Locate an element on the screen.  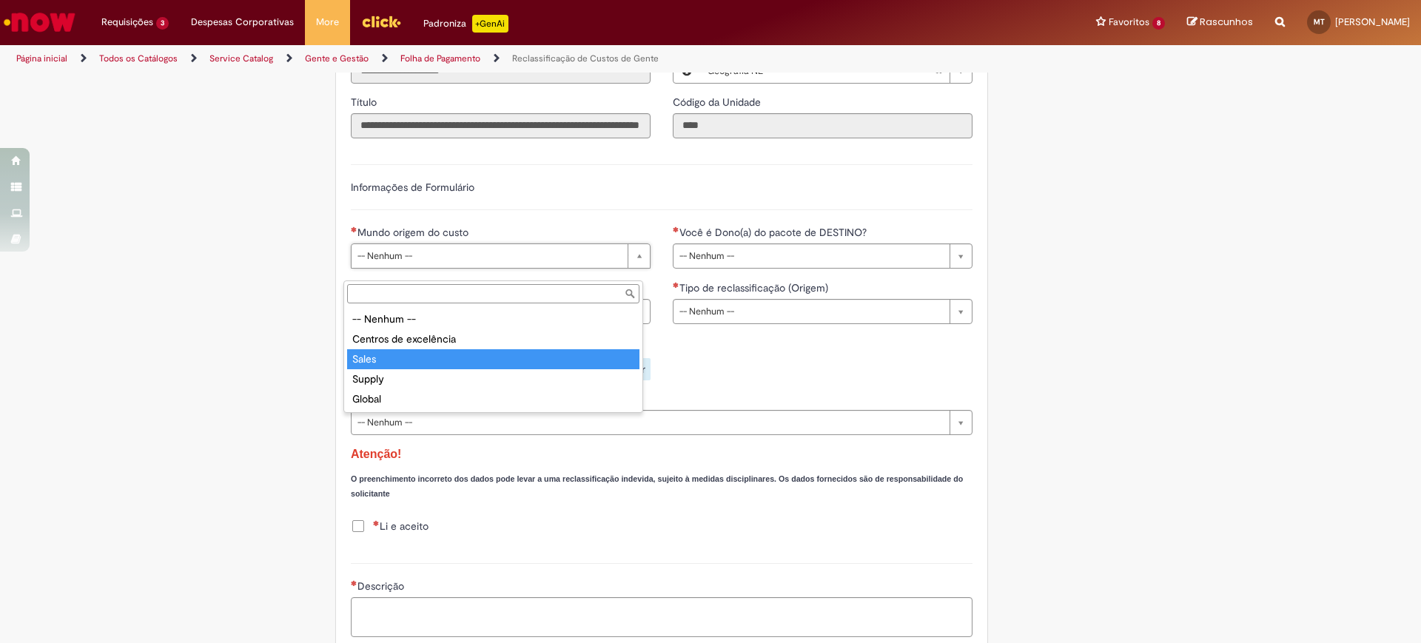
div: Sales is located at coordinates (493, 359).